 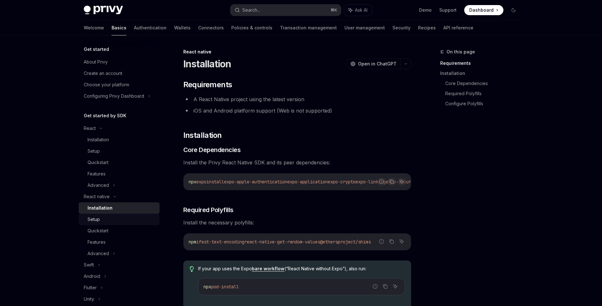 I want to click on span: fast-text-encoding, so click(x=221, y=242).